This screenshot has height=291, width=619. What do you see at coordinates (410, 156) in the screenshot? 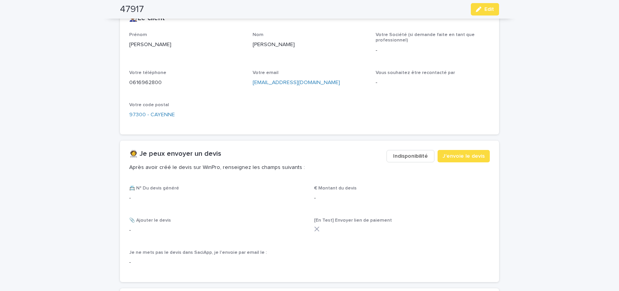
I see `button: Indisponibilité` at bounding box center [410, 156].